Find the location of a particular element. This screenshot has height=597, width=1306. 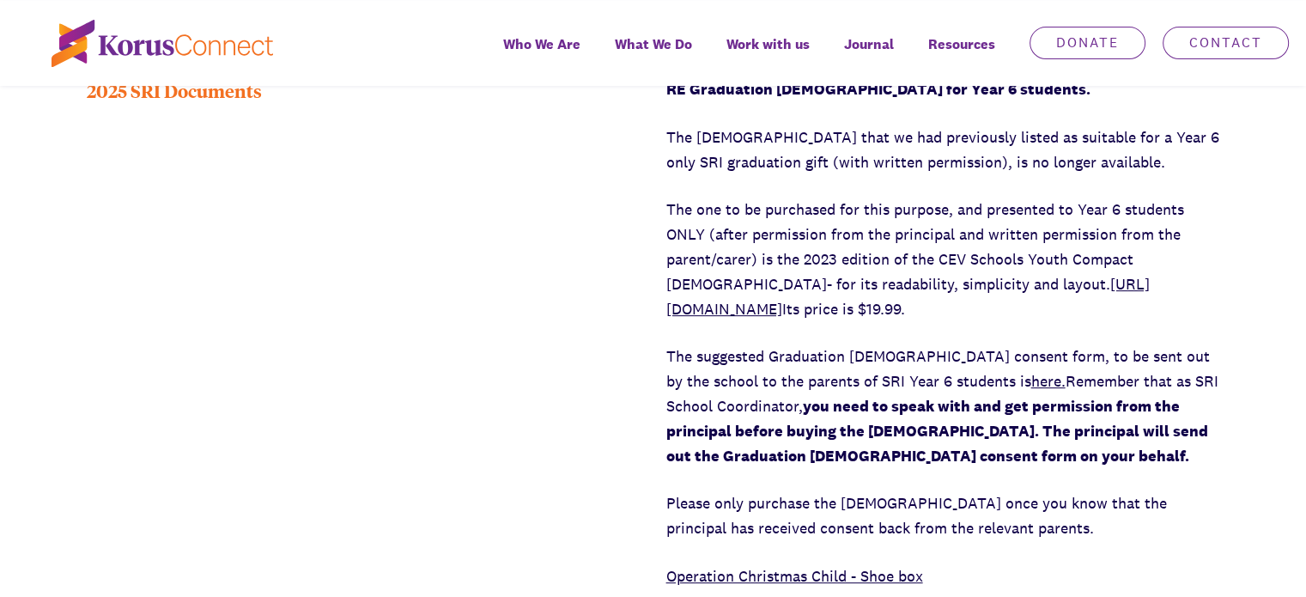

a: Donate is located at coordinates (1087, 43).